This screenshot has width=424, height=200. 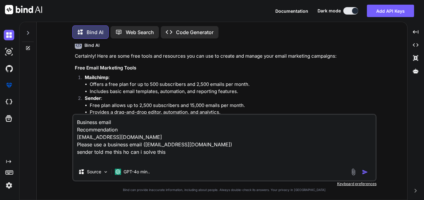 I want to click on p: Keyboard preferences, so click(x=224, y=184).